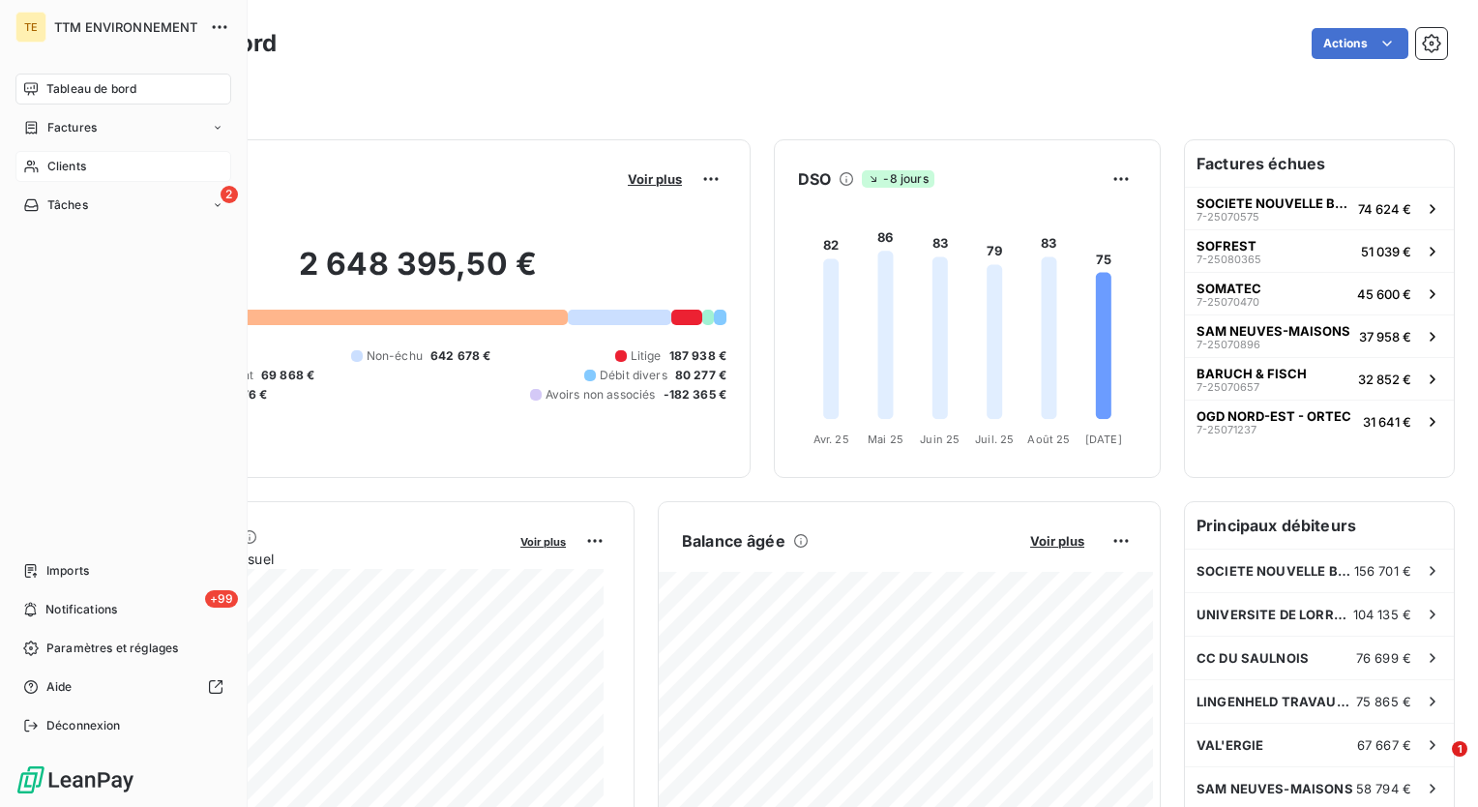 The image size is (1478, 807). Describe the element at coordinates (83, 726) in the screenshot. I see `span: Déconnexion` at that location.